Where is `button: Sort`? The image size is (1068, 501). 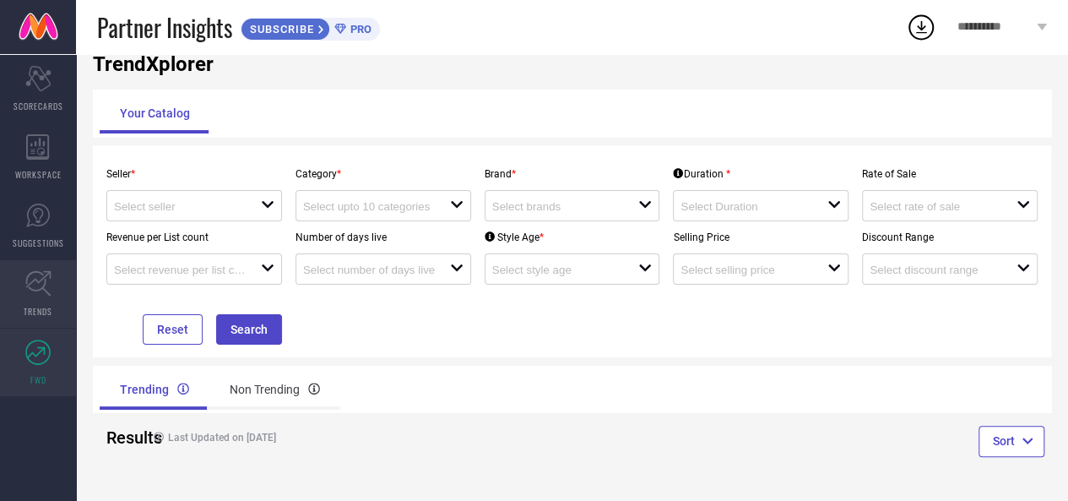 button: Sort is located at coordinates (1012, 441).